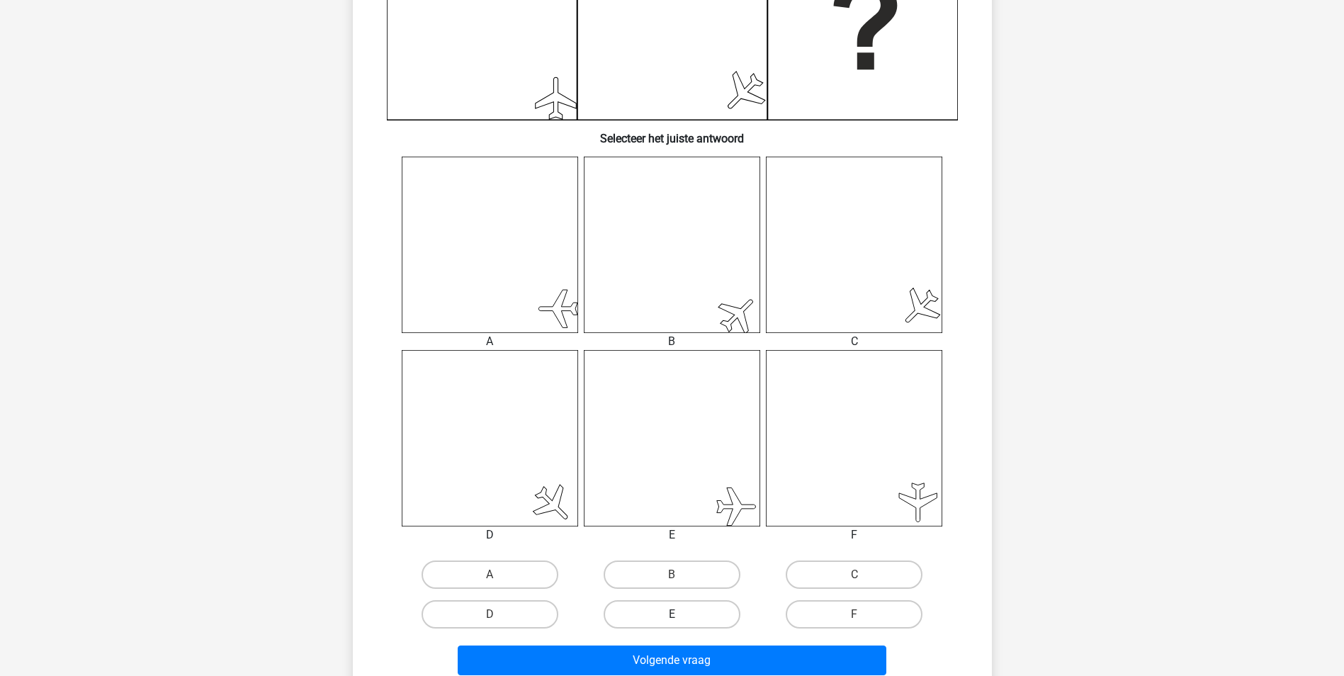 This screenshot has height=676, width=1344. What do you see at coordinates (672, 614) in the screenshot?
I see `label: E` at bounding box center [672, 614].